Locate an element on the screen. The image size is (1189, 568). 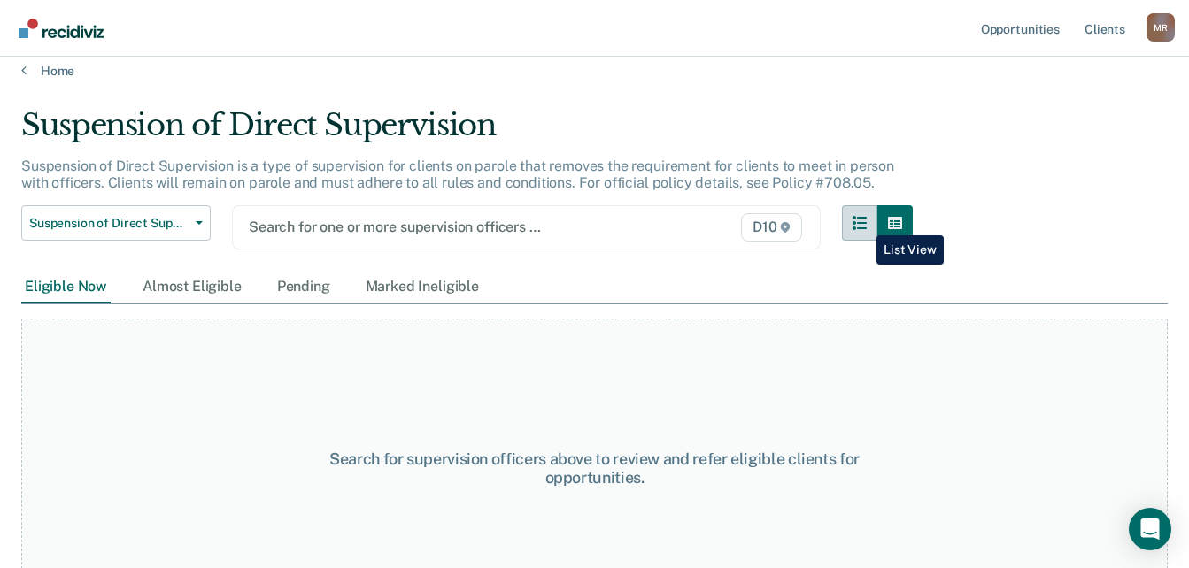
div: Marked Ineligible is located at coordinates (422, 287).